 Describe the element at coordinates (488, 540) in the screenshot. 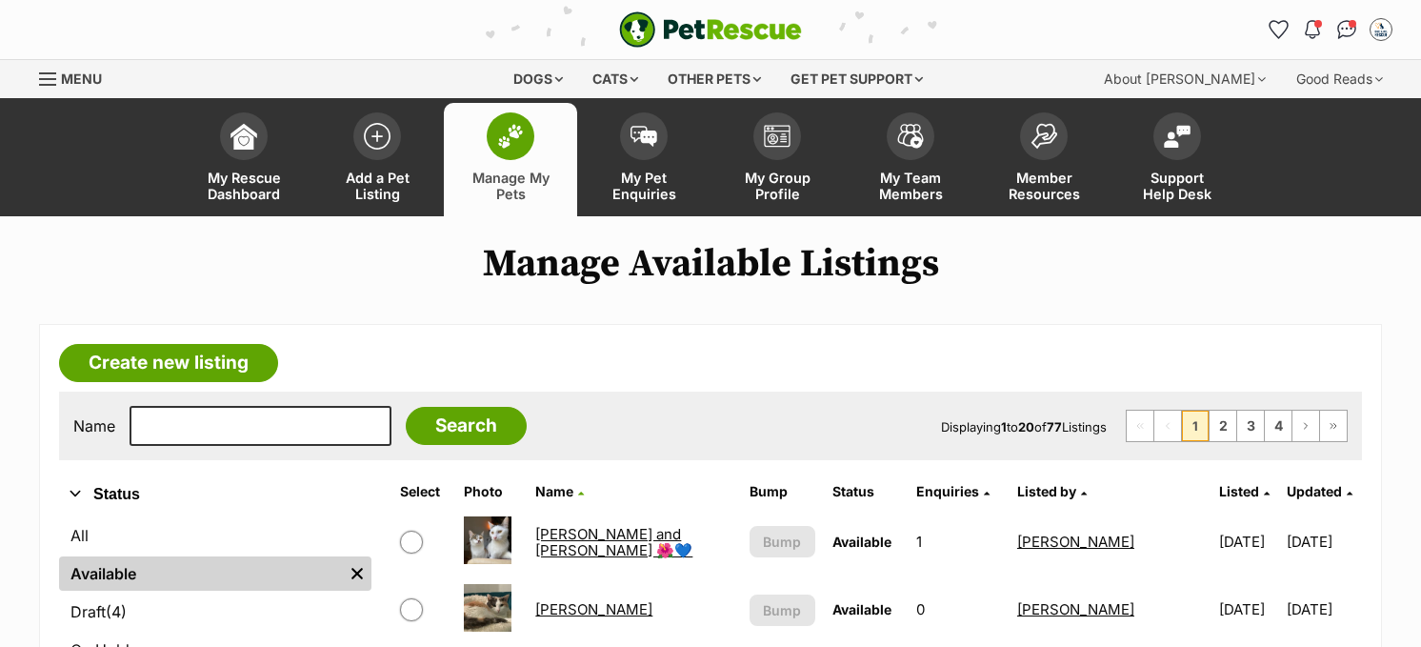

I see `img: Aiko and Emiri 🌺💙` at that location.